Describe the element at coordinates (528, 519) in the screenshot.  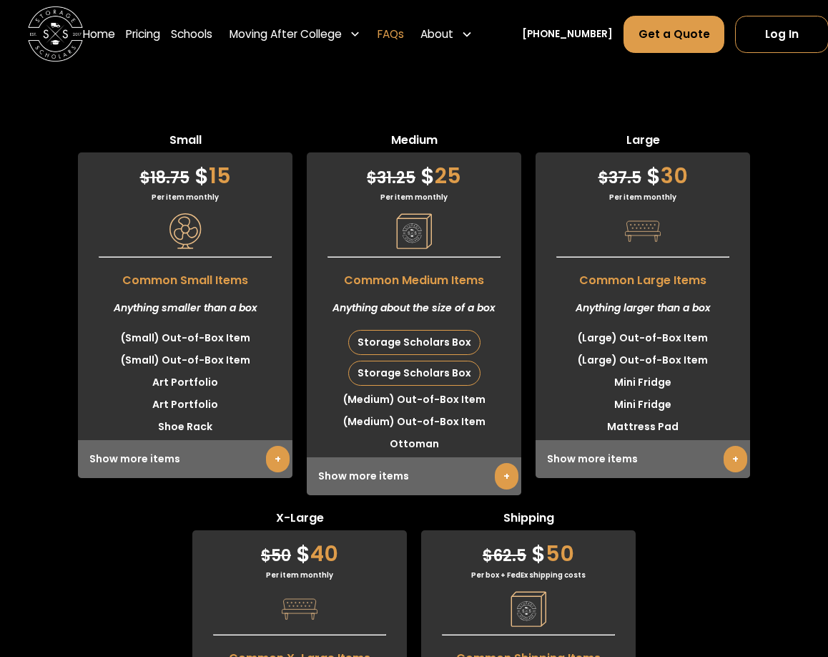
I see `span: Shipping` at that location.